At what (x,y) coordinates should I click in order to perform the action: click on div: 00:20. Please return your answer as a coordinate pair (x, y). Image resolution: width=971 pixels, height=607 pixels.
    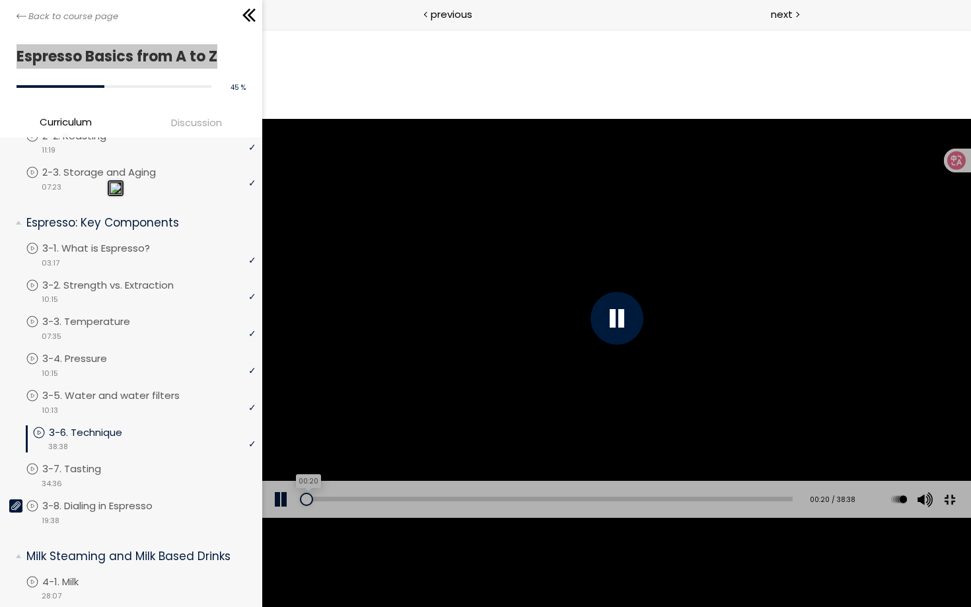
    Looking at the image, I should click on (46, 452).